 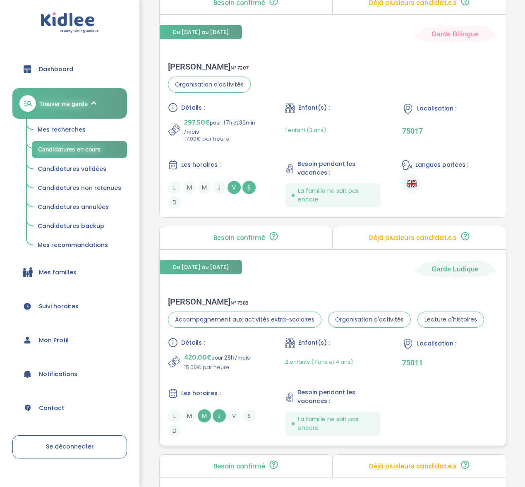 I want to click on span: 2 enfants (7 ans et 4 ans), so click(x=319, y=361).